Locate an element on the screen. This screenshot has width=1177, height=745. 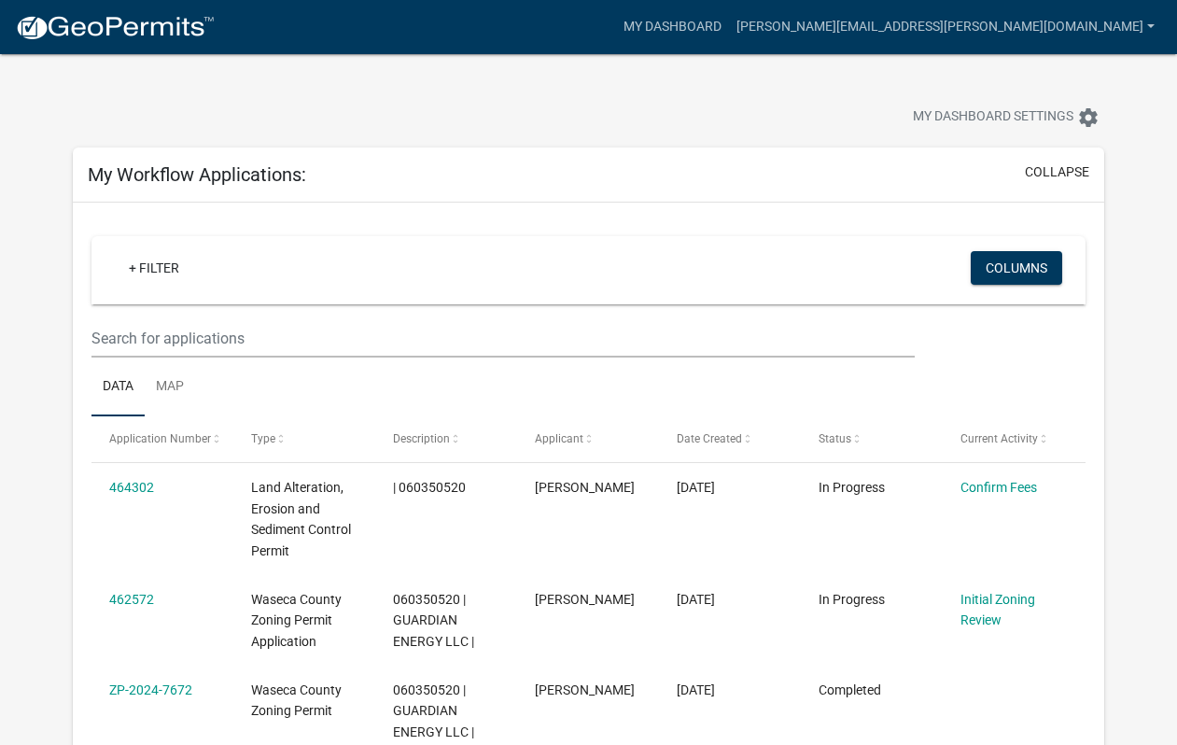
datatable-header-cell: Applicant is located at coordinates (588, 439).